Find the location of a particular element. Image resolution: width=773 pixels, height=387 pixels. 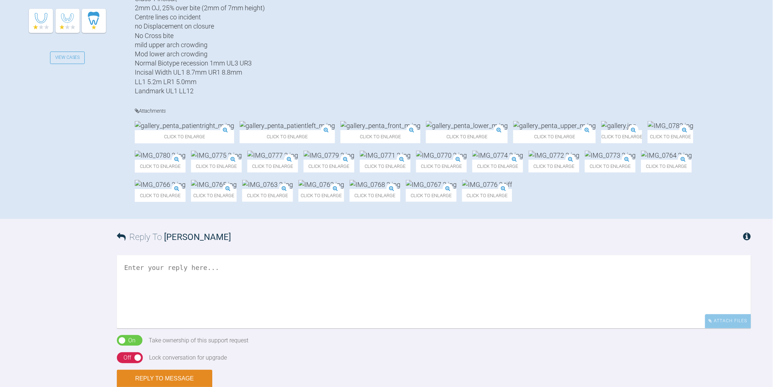

img: IMG_0766 2.jpg is located at coordinates (160, 184).